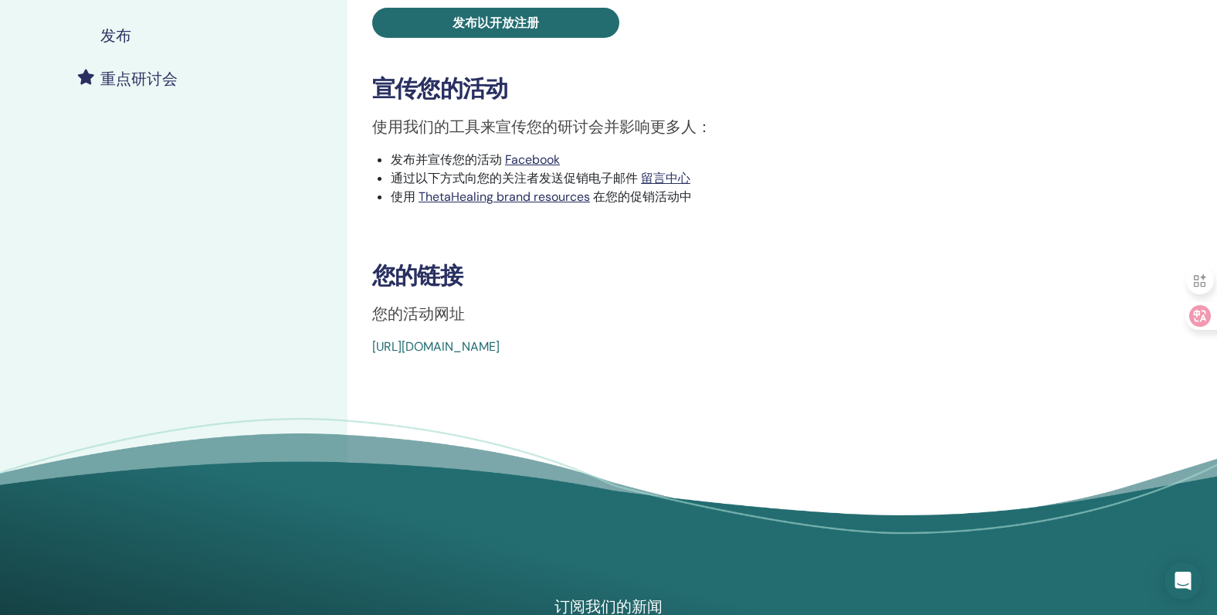 The width and height of the screenshot is (1217, 615). What do you see at coordinates (762, 197) in the screenshot?
I see `li: 使用 在您的促销活动中` at bounding box center [762, 197].